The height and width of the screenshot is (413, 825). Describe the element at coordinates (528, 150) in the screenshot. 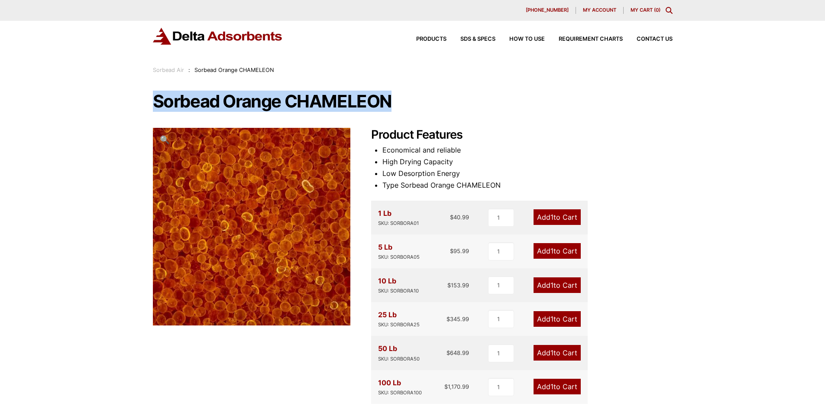

I see `li: Economical and reliable` at that location.